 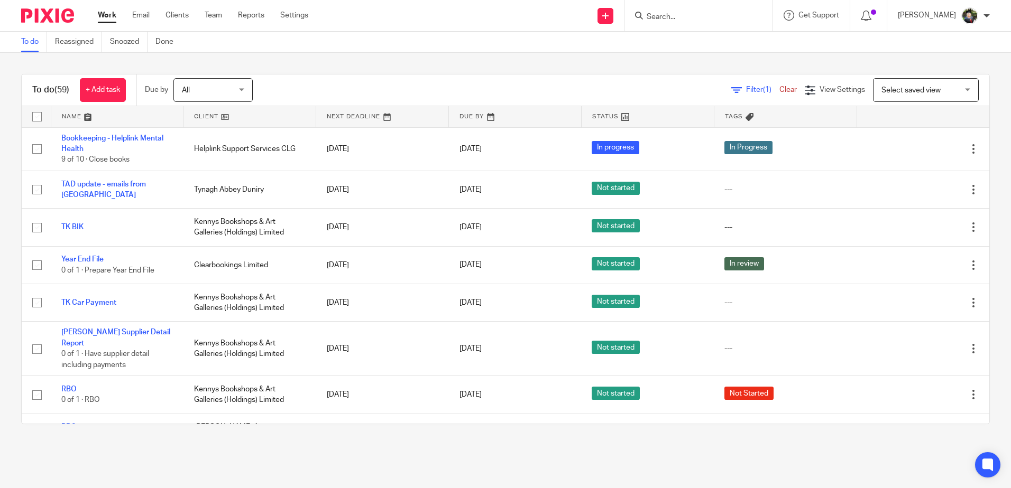 What do you see at coordinates (249, 189) in the screenshot?
I see `td: Tynagh Abbey Duniry` at bounding box center [249, 189].